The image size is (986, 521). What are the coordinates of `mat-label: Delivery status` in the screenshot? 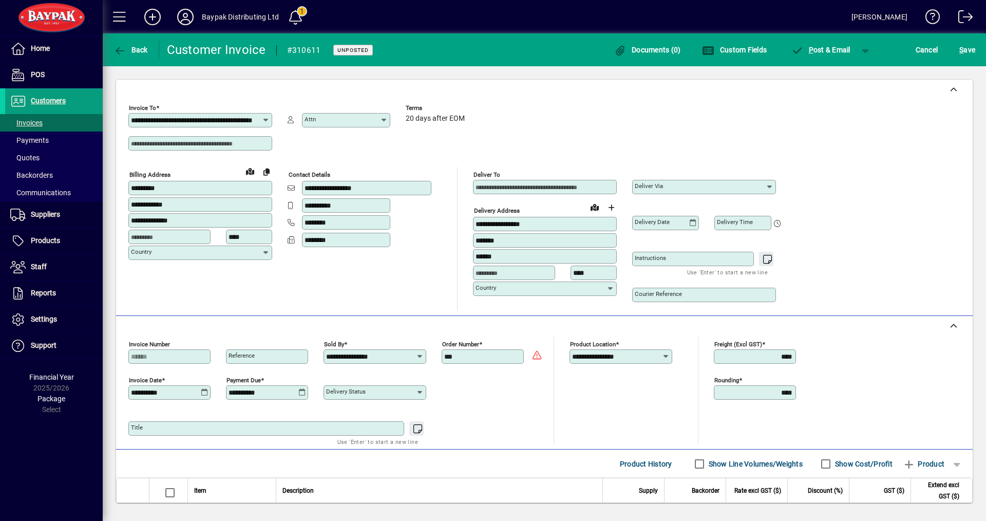 It's located at (346, 391).